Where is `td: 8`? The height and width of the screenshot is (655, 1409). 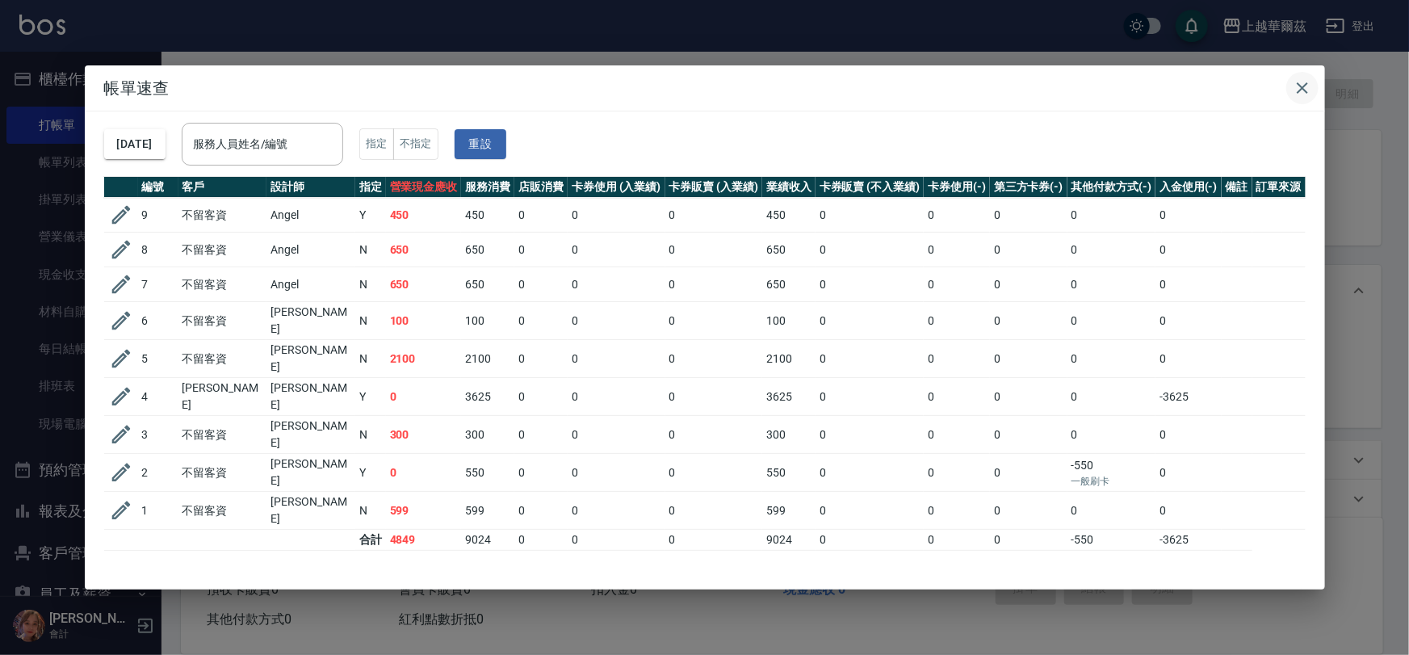 td: 8 is located at coordinates (158, 249).